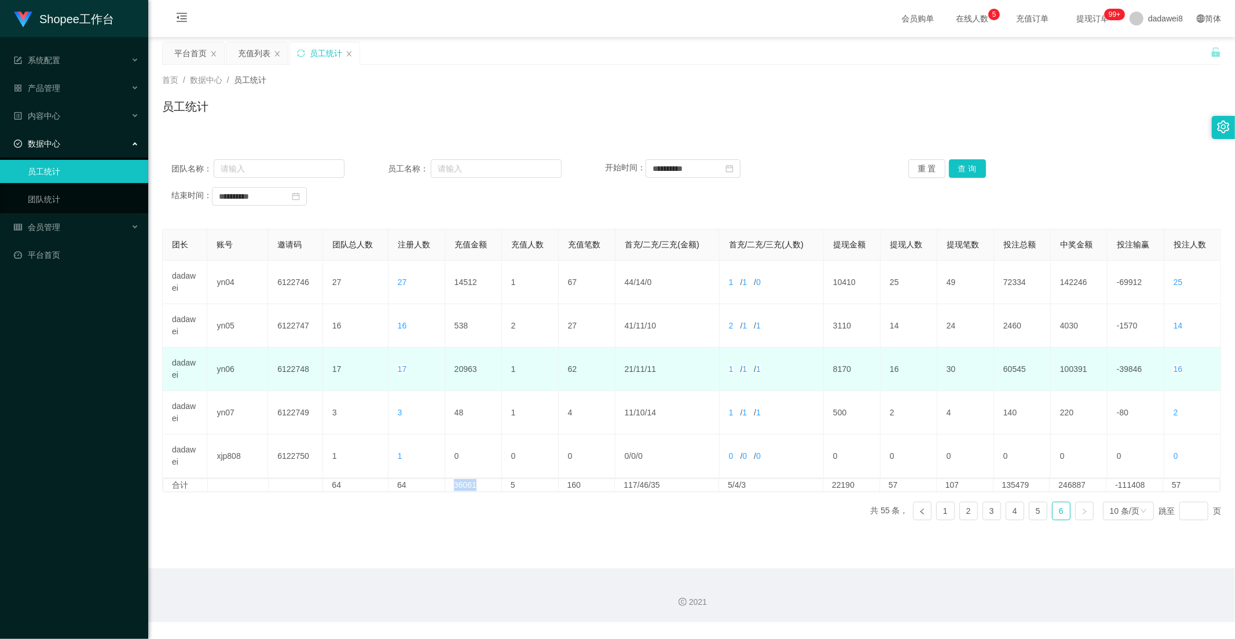  What do you see at coordinates (530, 282) in the screenshot?
I see `td: 1` at bounding box center [530, 282].